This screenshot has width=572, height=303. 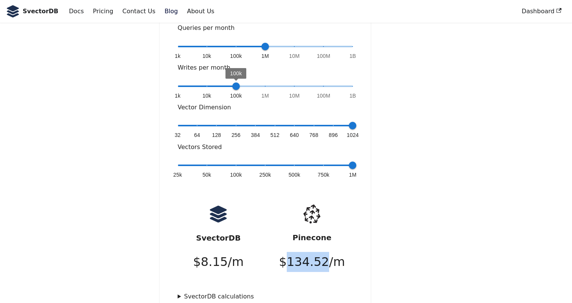 I want to click on span: 500k, so click(x=295, y=175).